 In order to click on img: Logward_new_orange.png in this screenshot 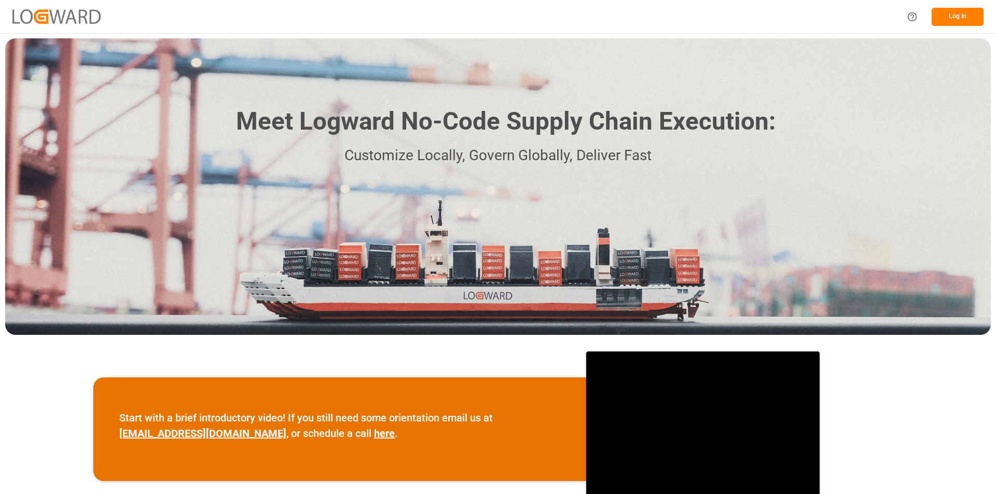, I will do `click(57, 16)`.